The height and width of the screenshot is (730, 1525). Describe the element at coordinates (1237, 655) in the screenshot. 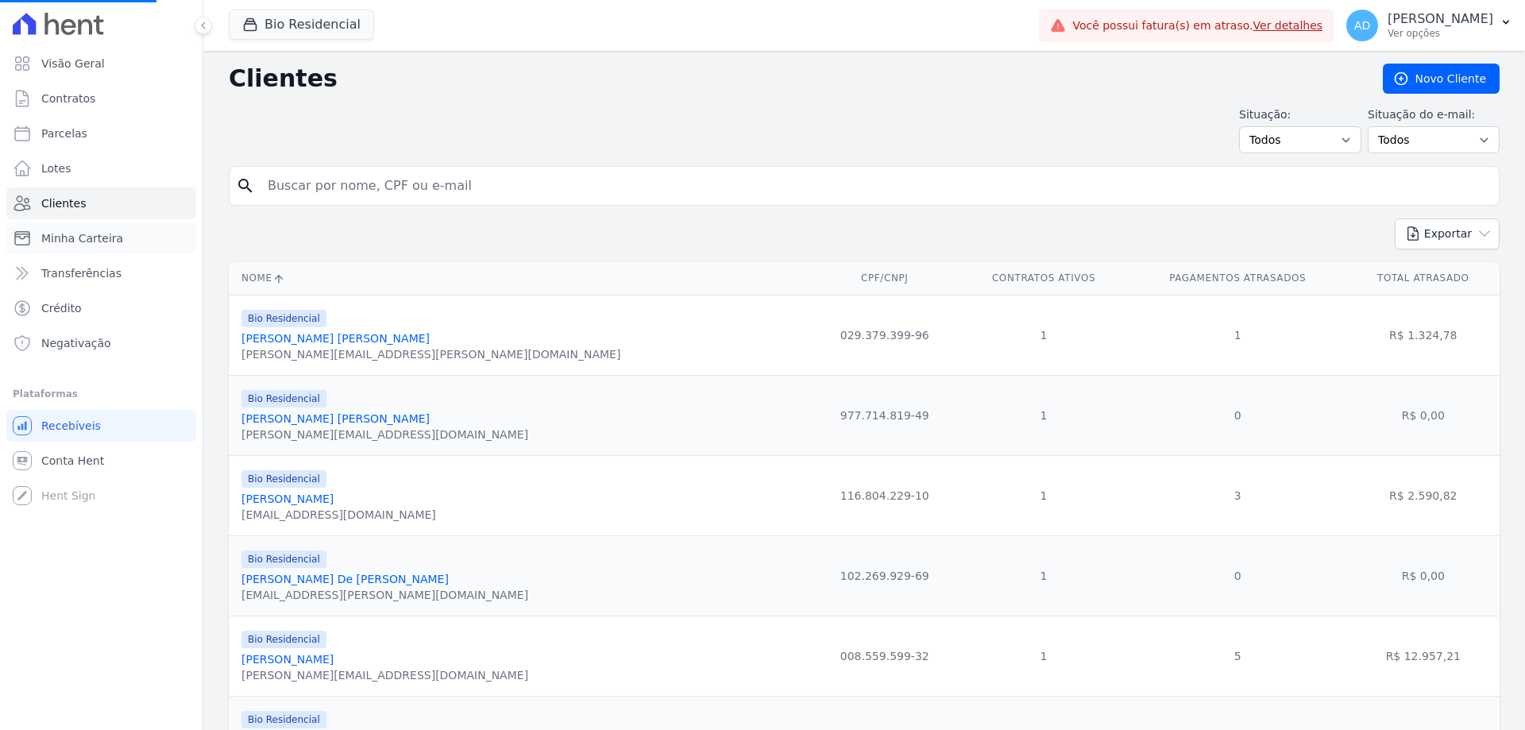

I see `td: 5` at that location.